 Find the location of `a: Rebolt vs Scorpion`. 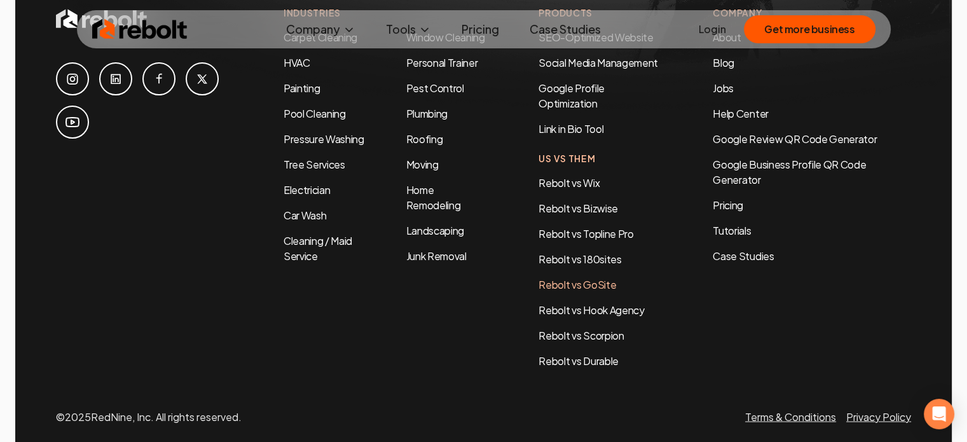

a: Rebolt vs Scorpion is located at coordinates (581, 335).